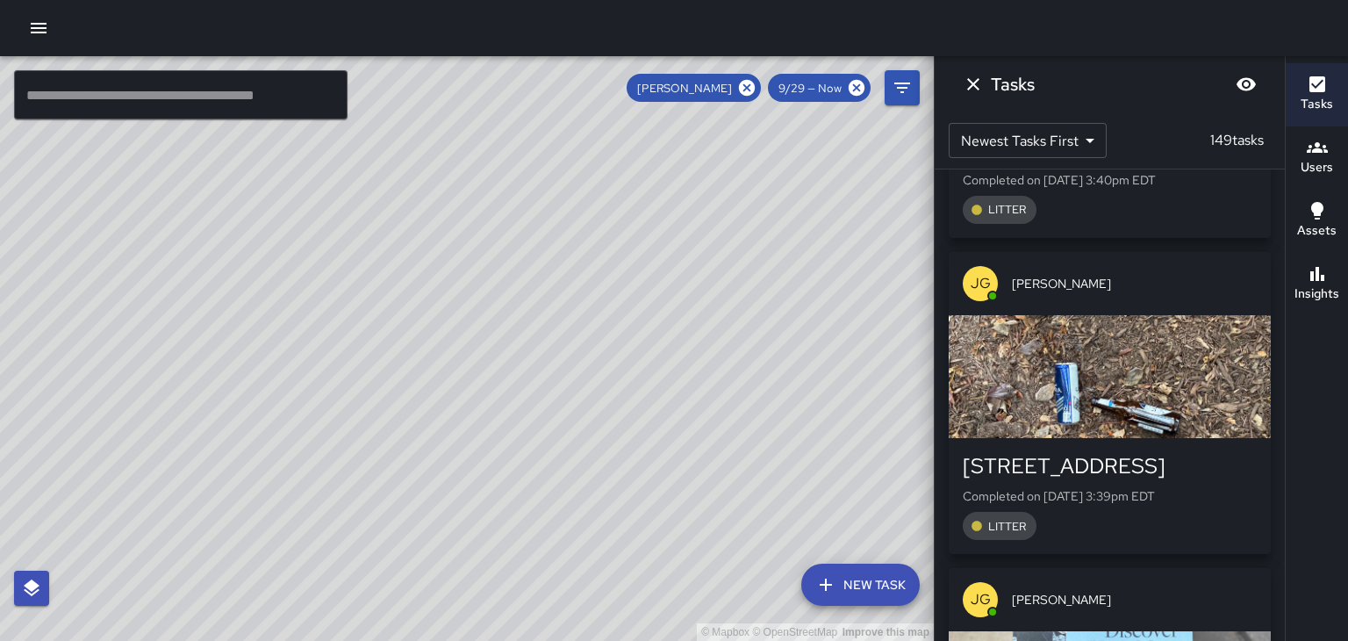 Image resolution: width=1348 pixels, height=641 pixels. Describe the element at coordinates (1028, 140) in the screenshot. I see `div: Newest Tasks First` at that location.